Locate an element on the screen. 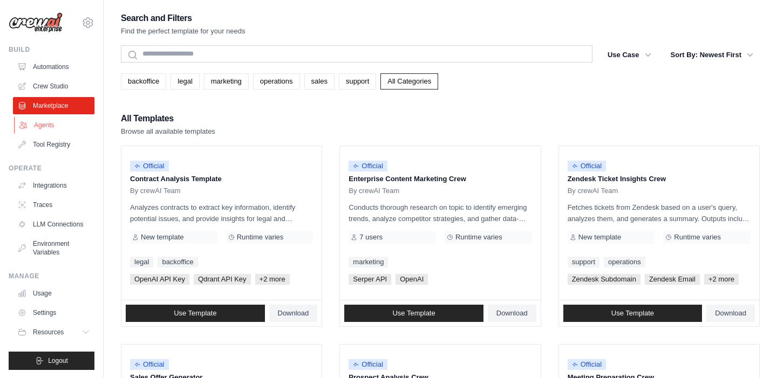  p: Conducts thorough research on topic to identify emerging trends, analyze competitor strategies, a... is located at coordinates (440, 213).